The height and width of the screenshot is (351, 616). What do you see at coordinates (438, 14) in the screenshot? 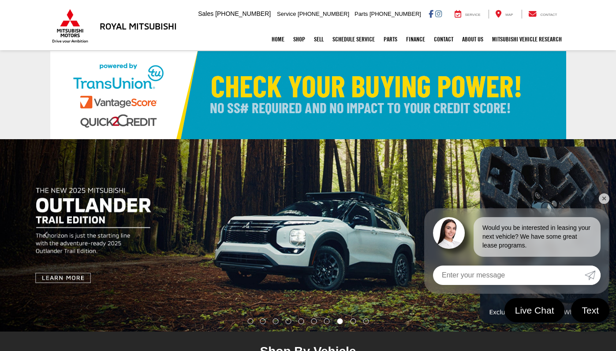
I see `a: Instagram: Click to visit our Instagram page` at bounding box center [438, 14].